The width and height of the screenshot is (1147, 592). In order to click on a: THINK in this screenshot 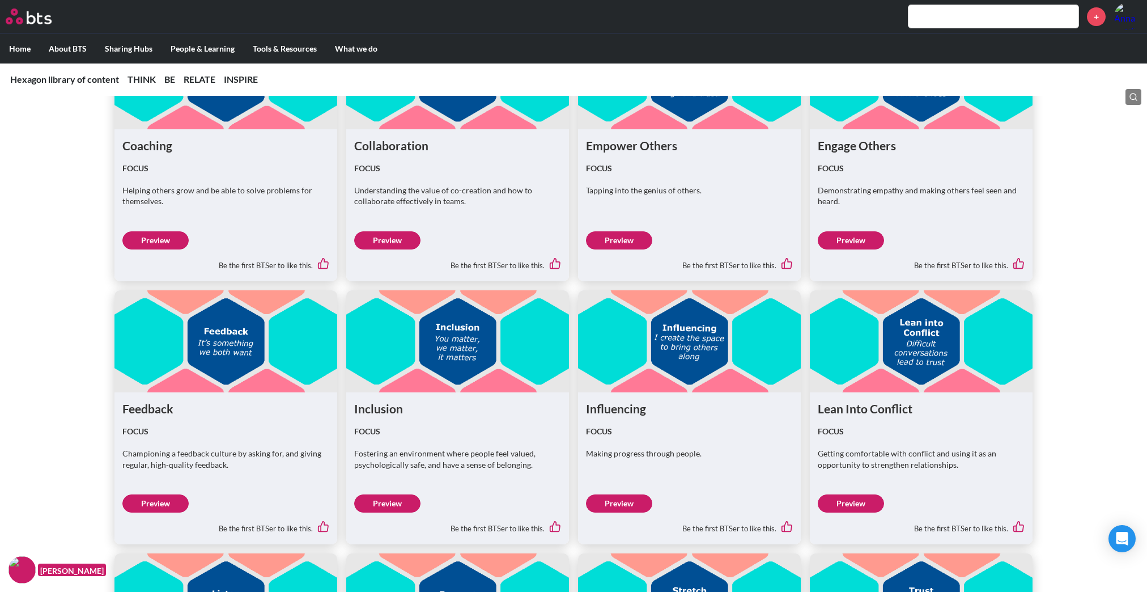, I will do `click(142, 79)`.